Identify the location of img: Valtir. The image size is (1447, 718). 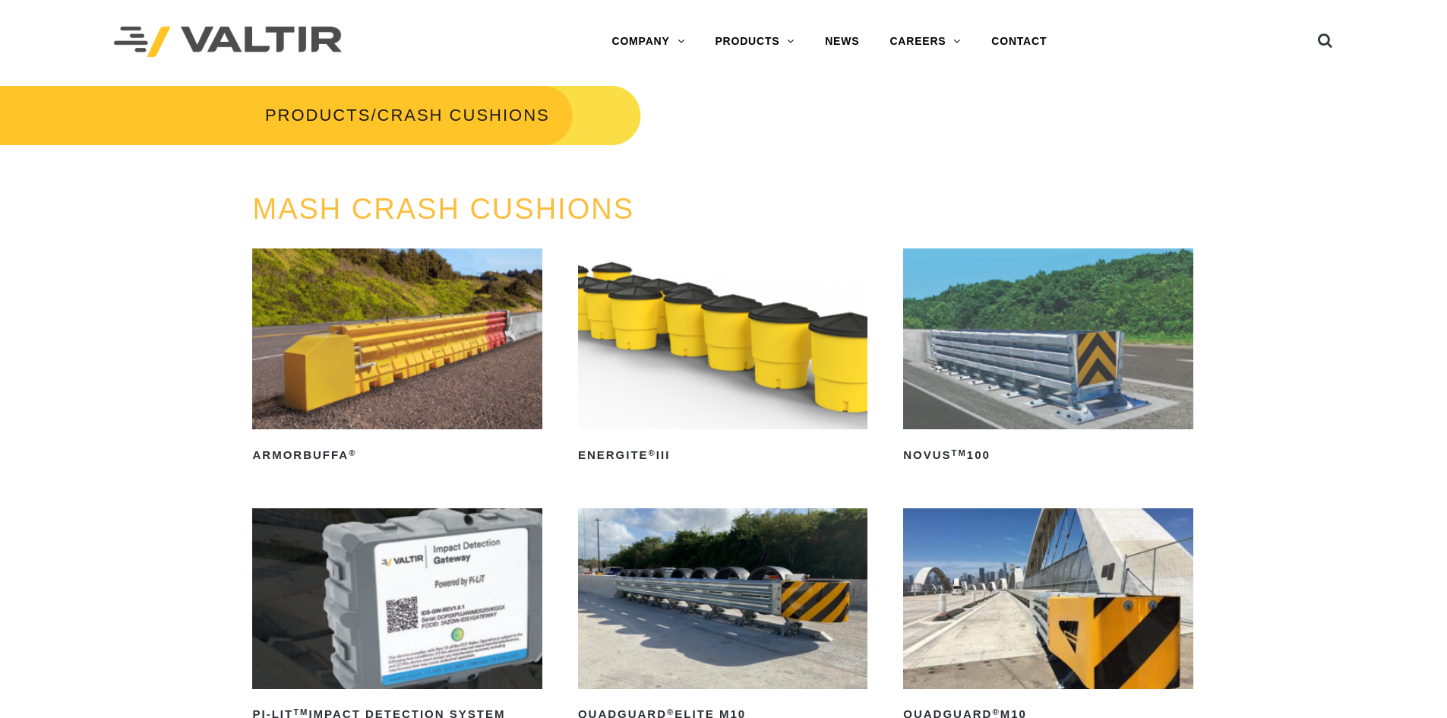
(228, 42).